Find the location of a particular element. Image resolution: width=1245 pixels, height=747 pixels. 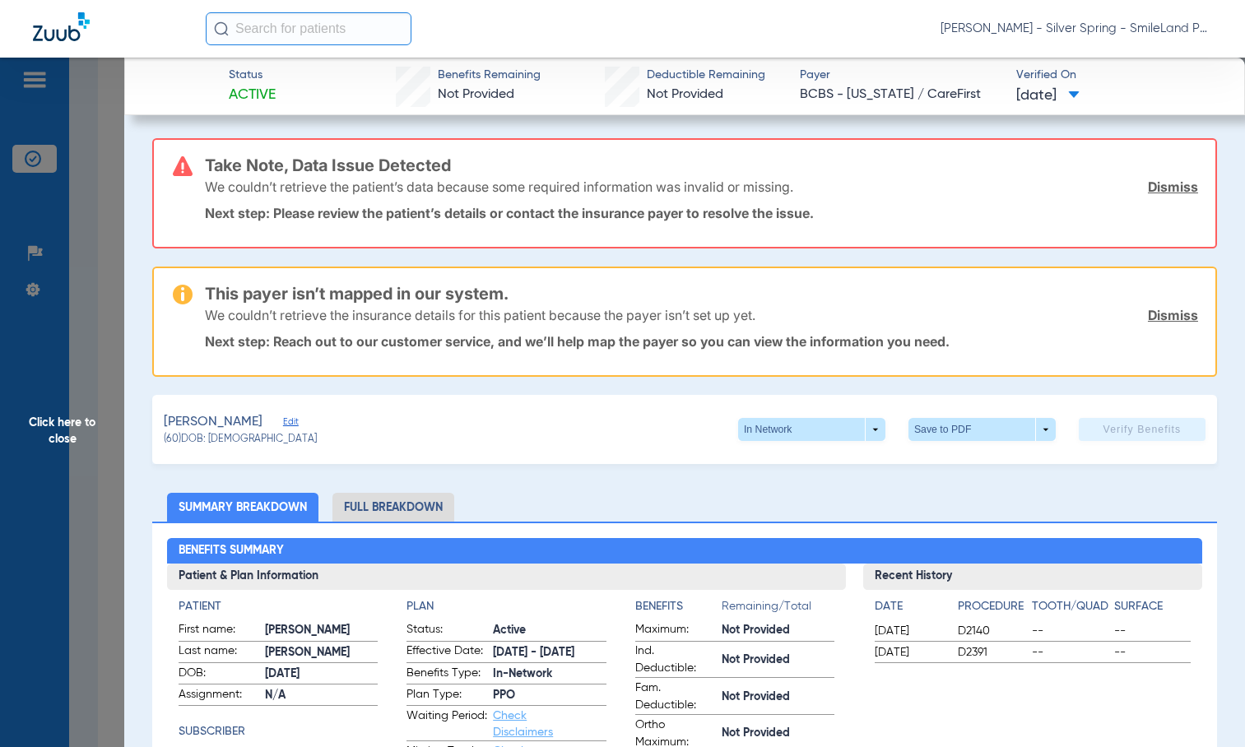

span: Deductible Remaining is located at coordinates (706, 75).